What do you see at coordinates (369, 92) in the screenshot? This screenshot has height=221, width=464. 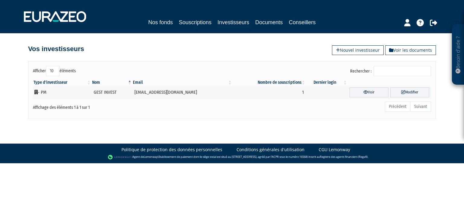 I see `a: Voir` at bounding box center [369, 92].